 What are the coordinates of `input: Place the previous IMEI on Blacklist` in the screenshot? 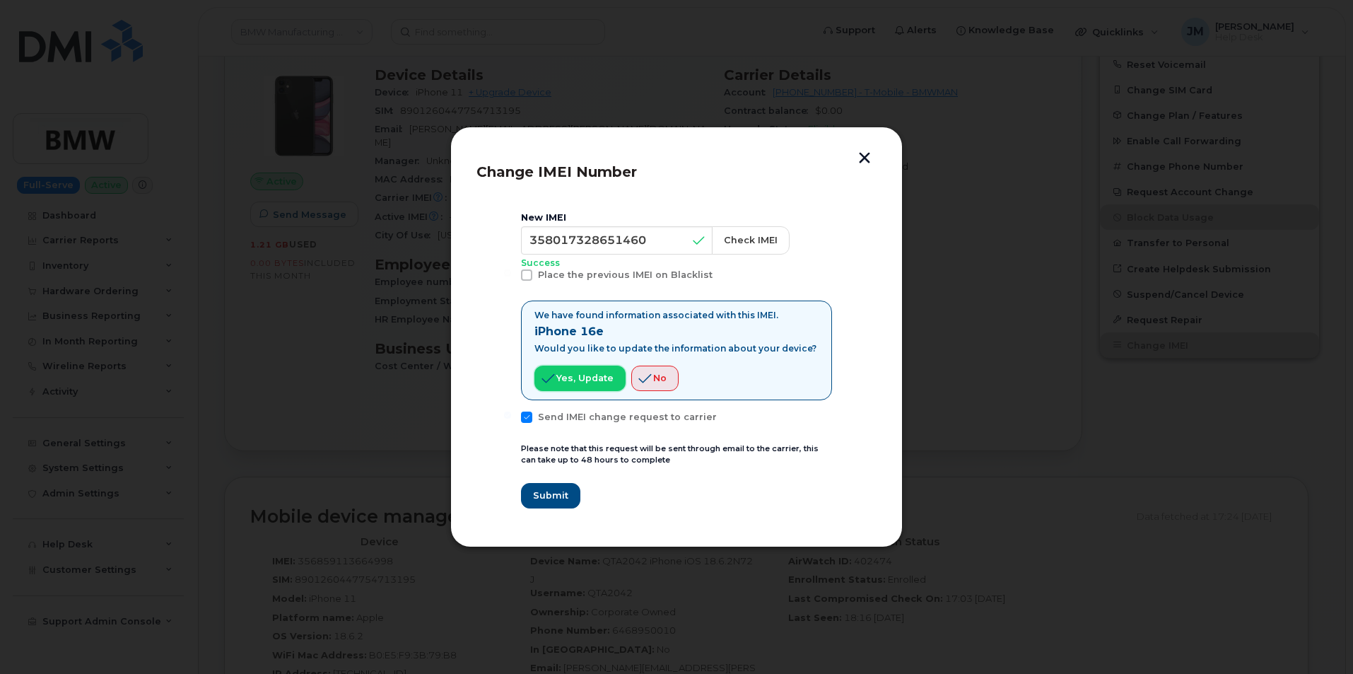 It's located at (508, 273).